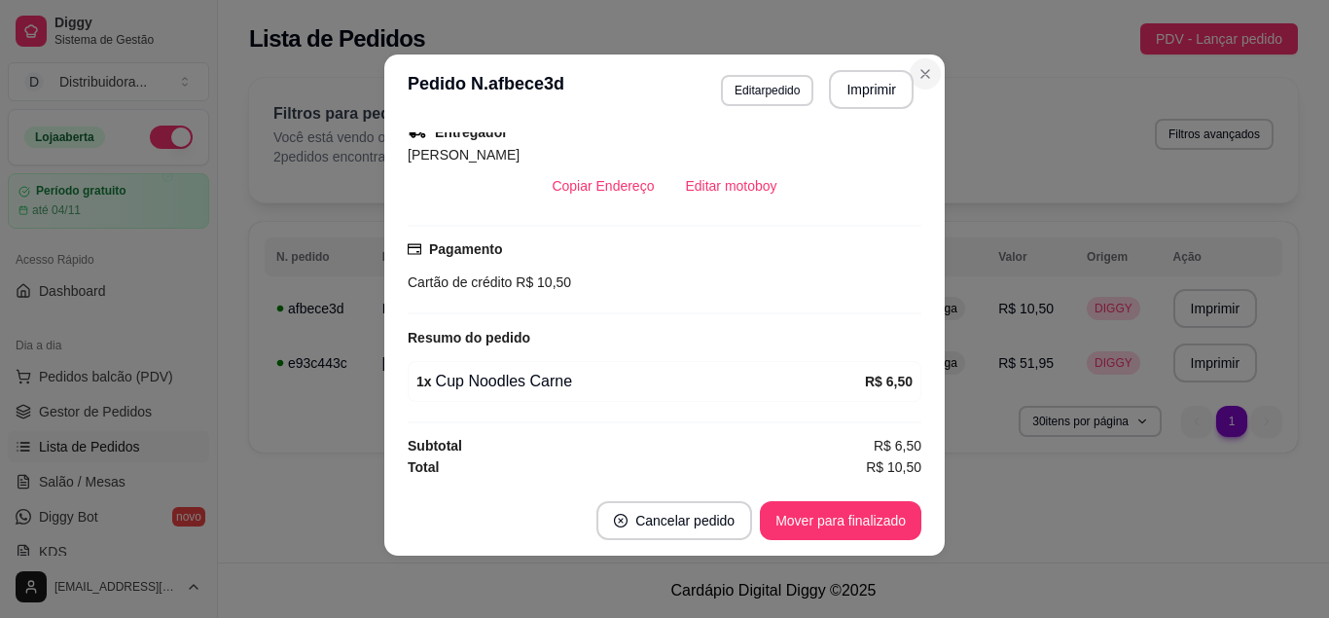 This screenshot has width=1329, height=618. What do you see at coordinates (841, 521) in the screenshot?
I see `button: Mover para finalizado` at bounding box center [841, 521].